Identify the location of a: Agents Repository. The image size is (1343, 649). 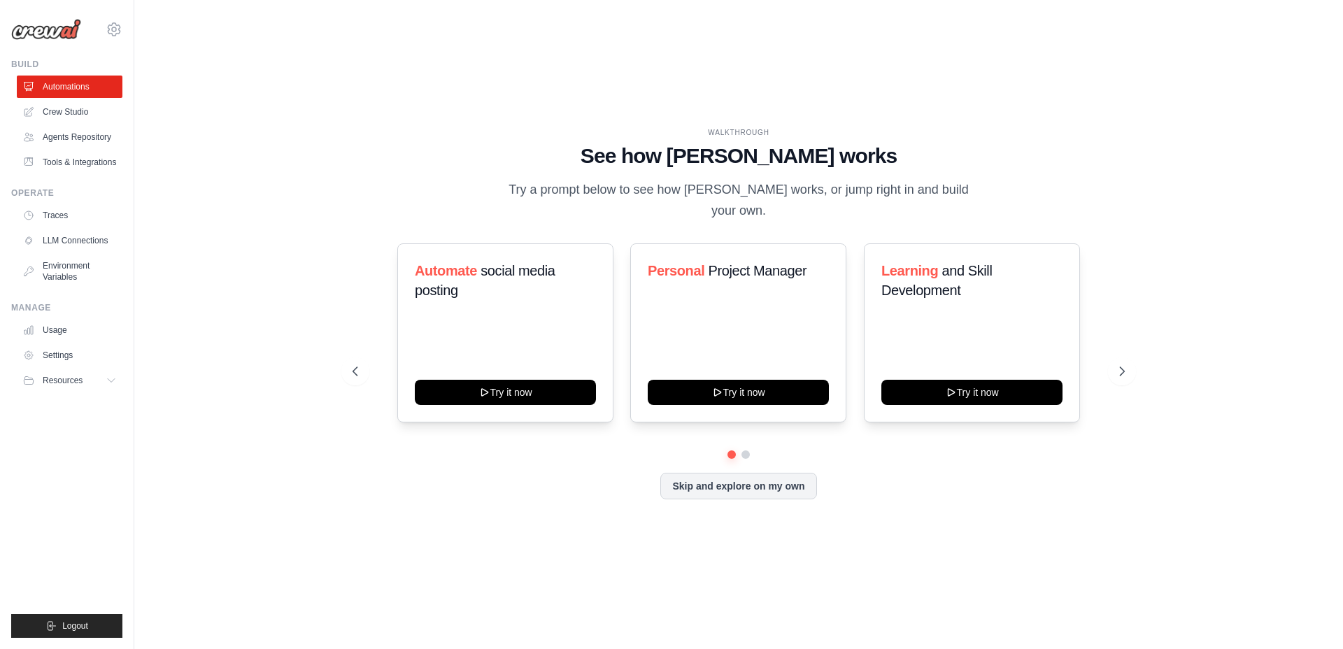
(69, 137).